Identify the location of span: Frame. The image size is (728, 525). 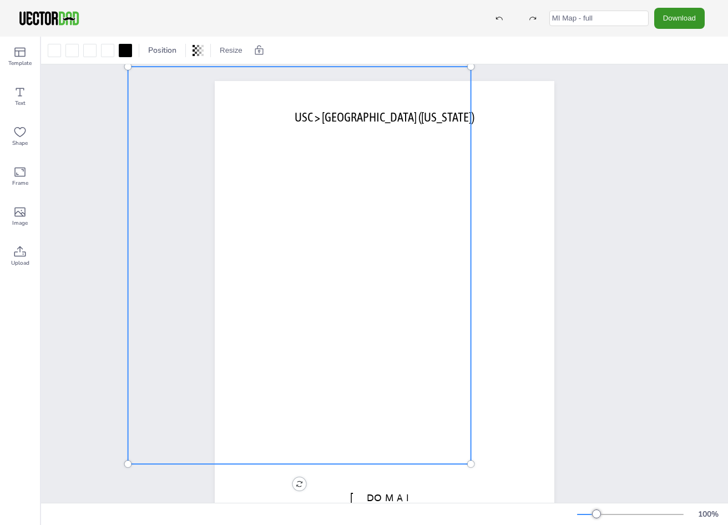
(20, 183).